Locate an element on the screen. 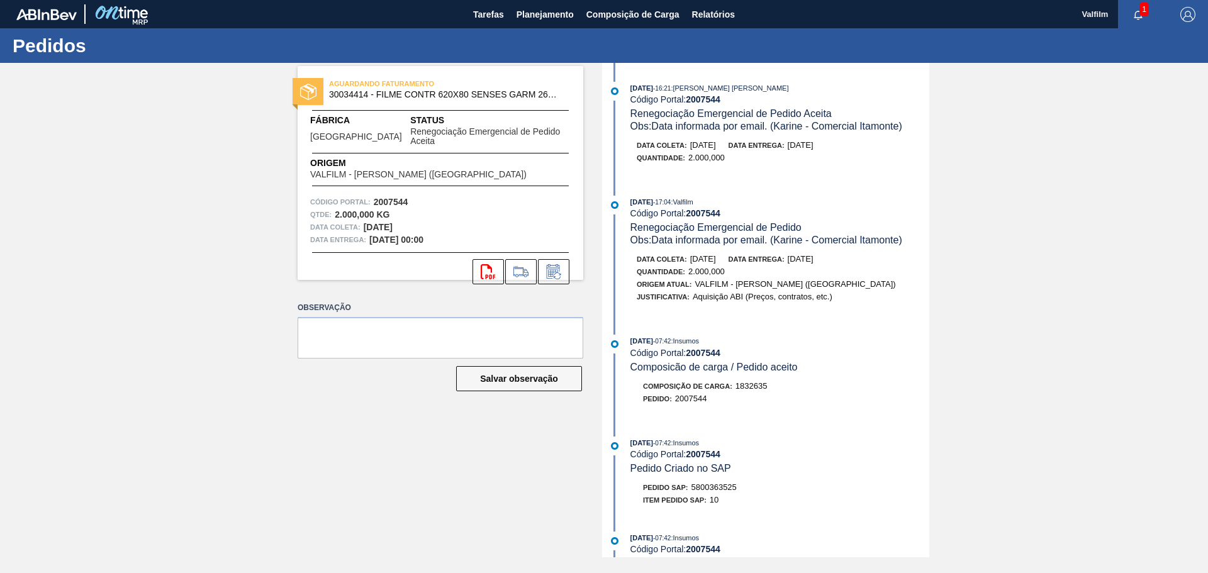  span: Pedido Criado no SAP is located at coordinates (681, 468).